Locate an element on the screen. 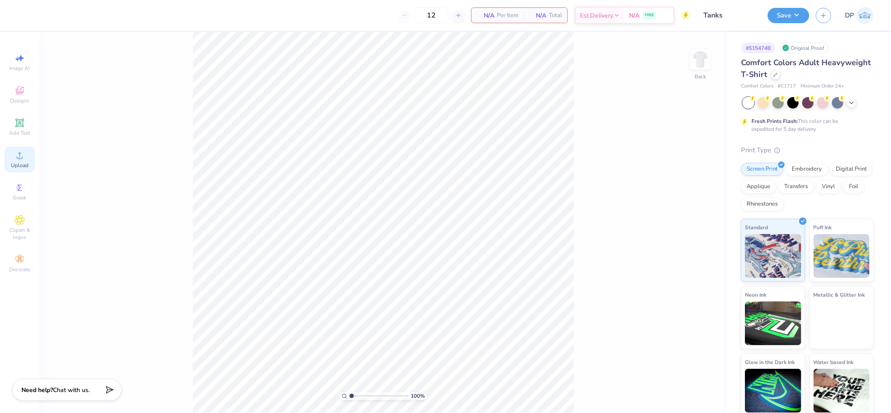 The image size is (891, 413). span: Standard is located at coordinates (756, 227).